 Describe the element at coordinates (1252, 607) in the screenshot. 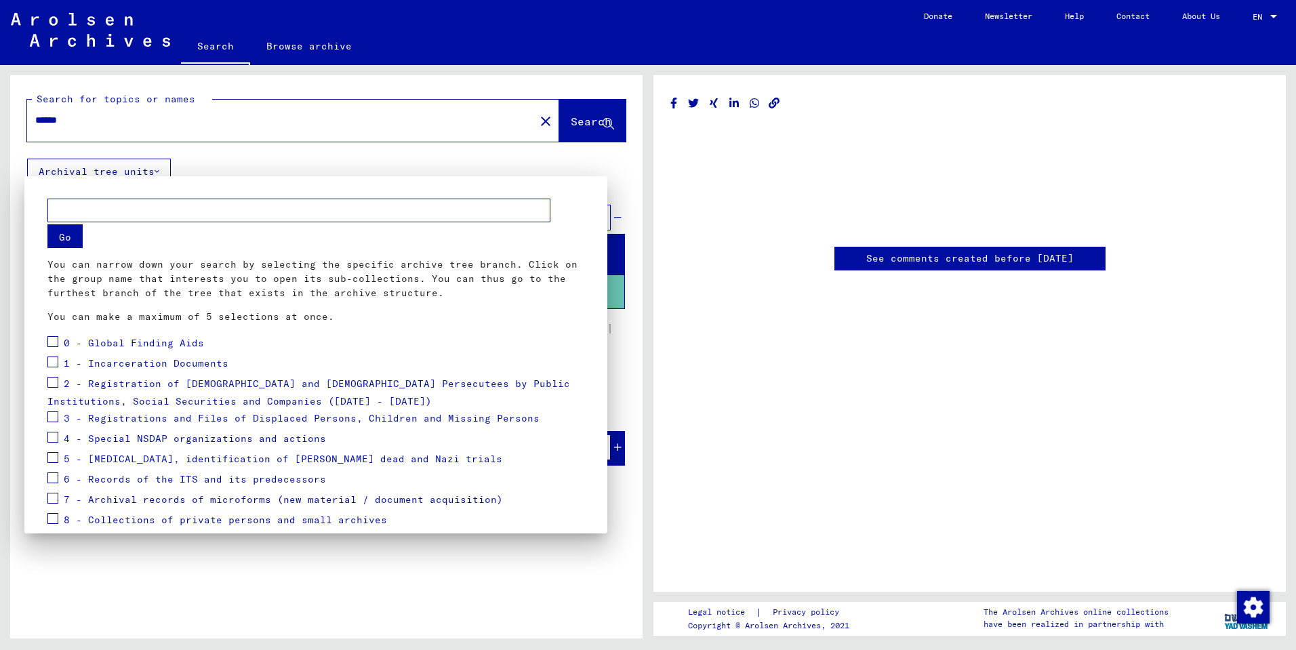

I see `div: Change consent` at that location.